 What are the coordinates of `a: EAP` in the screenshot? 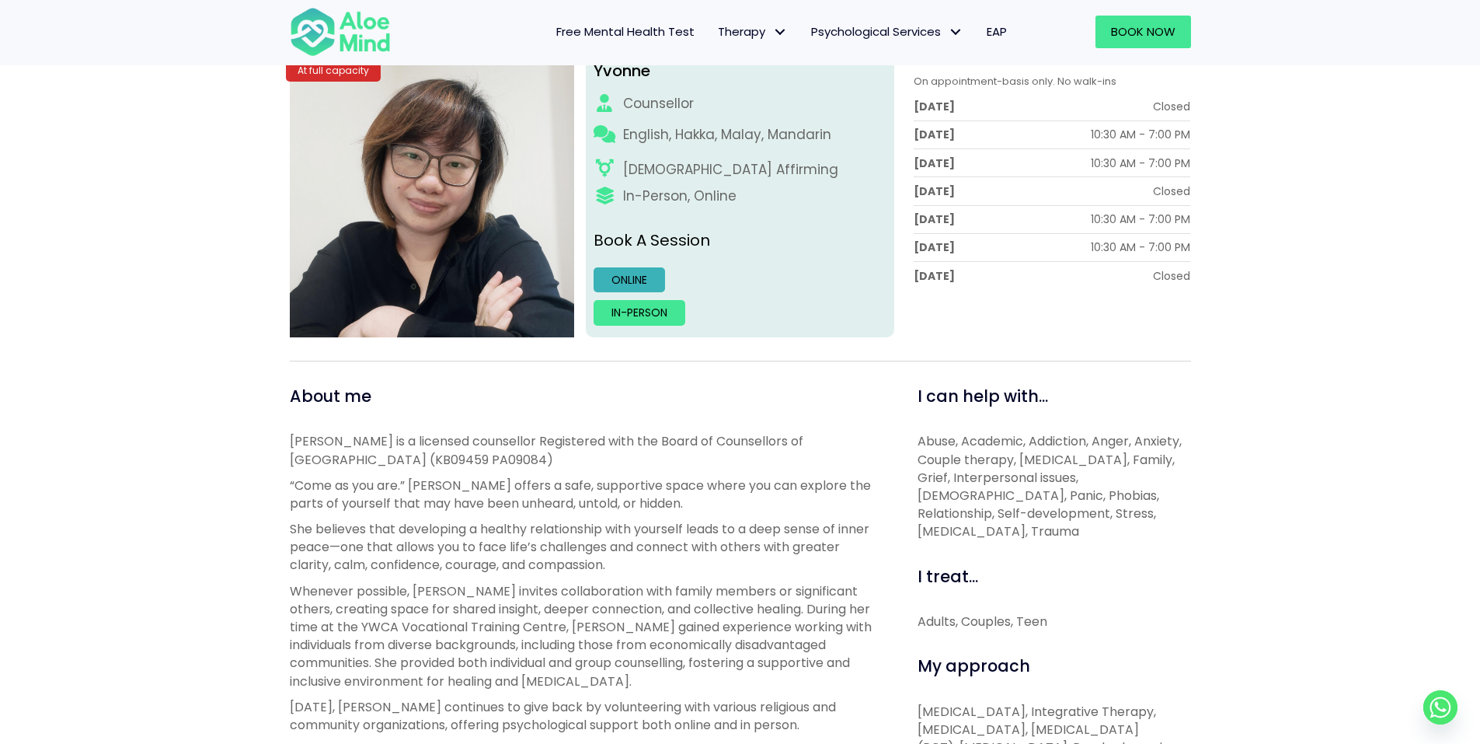 It's located at (997, 32).